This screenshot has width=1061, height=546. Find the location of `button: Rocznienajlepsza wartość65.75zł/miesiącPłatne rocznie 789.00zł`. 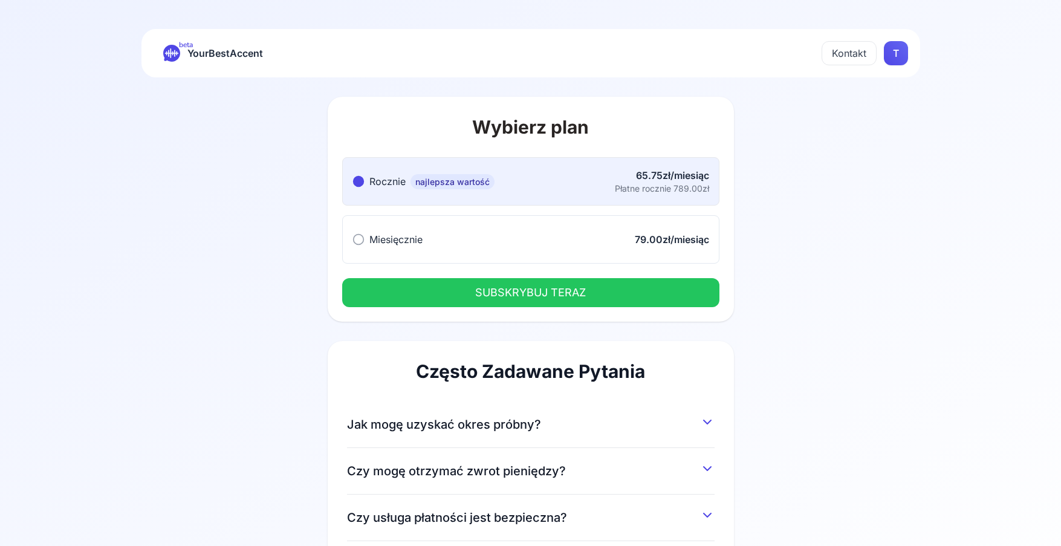

button: Rocznienajlepsza wartość65.75zł/miesiącPłatne rocznie 789.00zł is located at coordinates (531, 181).